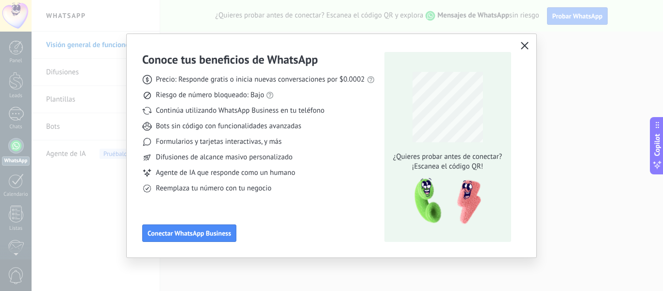  Describe the element at coordinates (219, 142) in the screenshot. I see `span: Formularios y tarjetas interactivas, y más` at that location.